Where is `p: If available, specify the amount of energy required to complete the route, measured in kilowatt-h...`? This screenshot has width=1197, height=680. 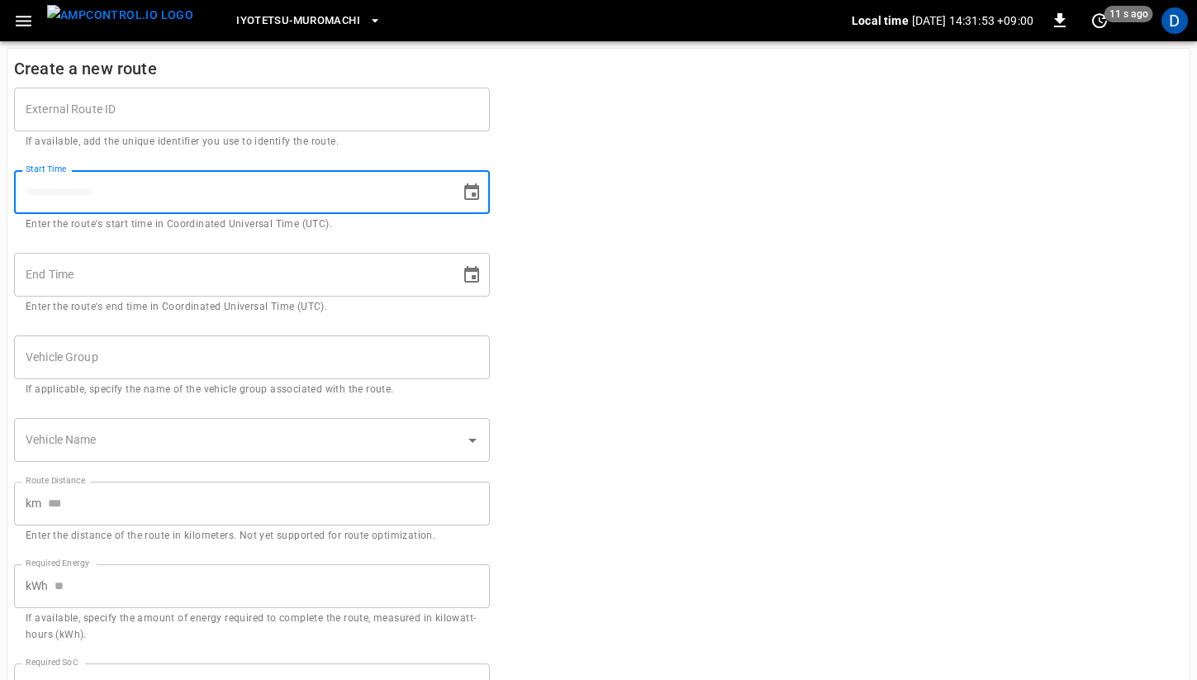
p: If available, specify the amount of energy required to complete the route, measured in kilowatt-h... is located at coordinates (252, 627).